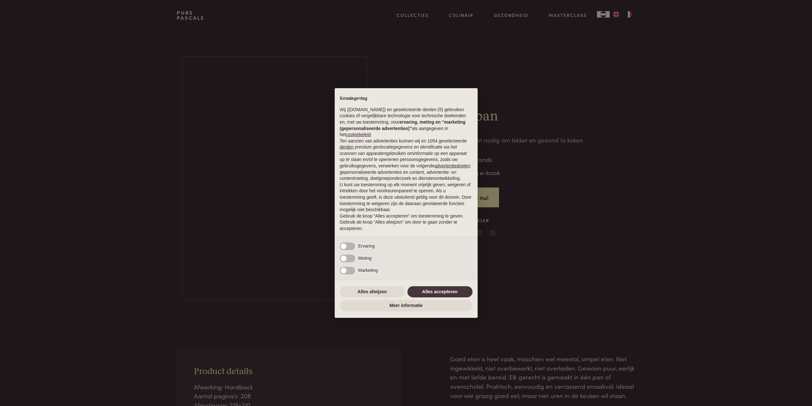  Describe the element at coordinates (406, 222) in the screenshot. I see `p: Gebruik de knop “Alles accepteren” om toestemming te geven. Gebruik de knop “Alles afwijzen” om d...` at that location.